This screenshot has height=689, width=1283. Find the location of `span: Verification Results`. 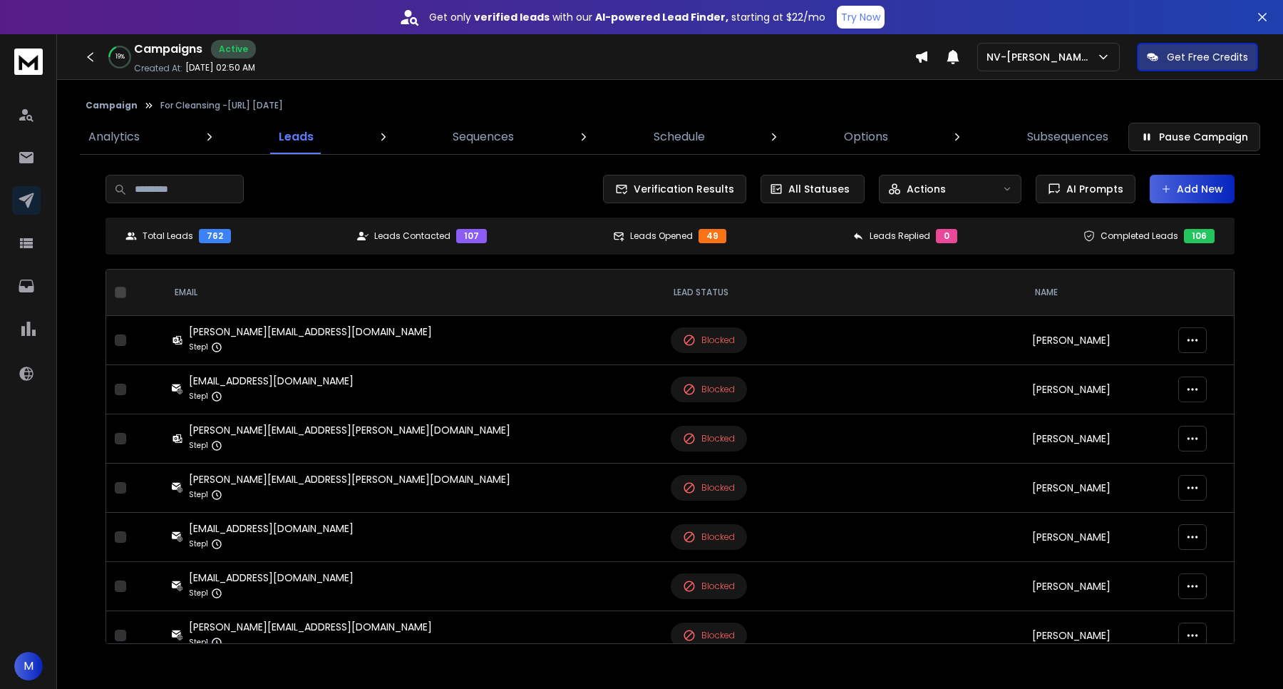

span: Verification Results is located at coordinates (681, 189).